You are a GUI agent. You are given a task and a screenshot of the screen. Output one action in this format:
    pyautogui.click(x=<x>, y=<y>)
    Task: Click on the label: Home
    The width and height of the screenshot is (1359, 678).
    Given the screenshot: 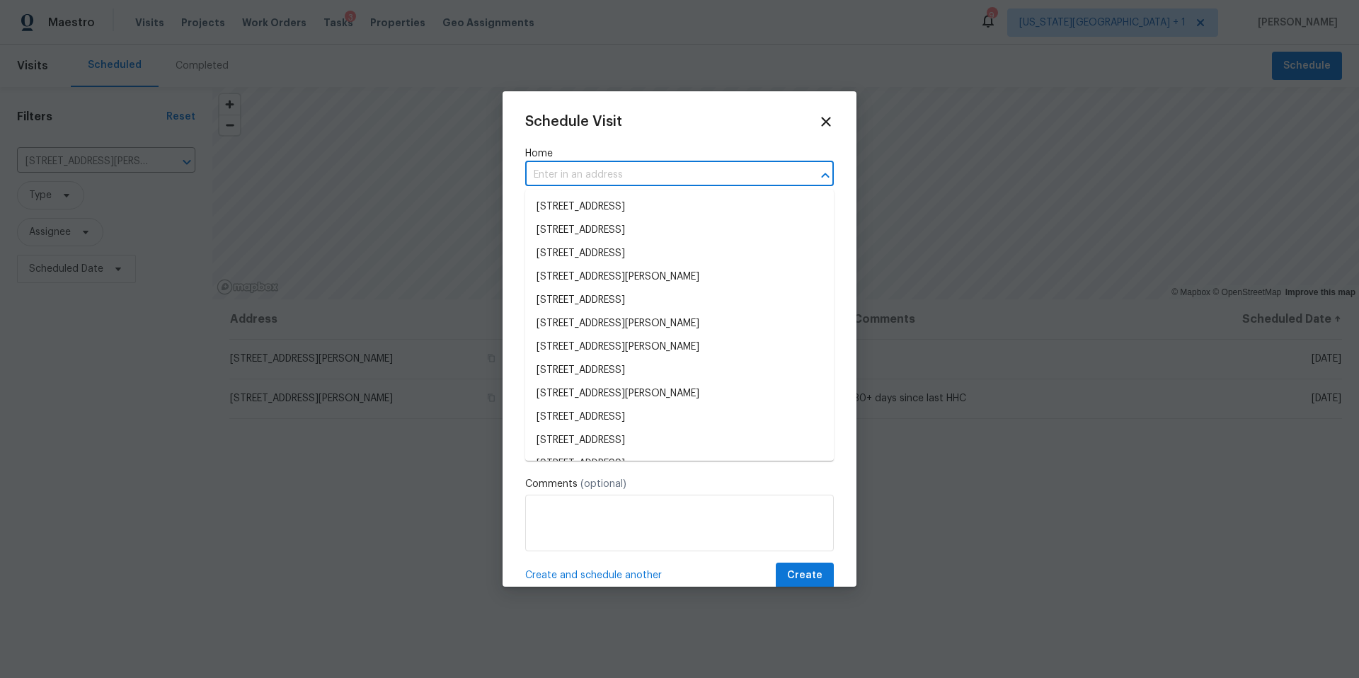 What is the action you would take?
    pyautogui.click(x=680, y=154)
    